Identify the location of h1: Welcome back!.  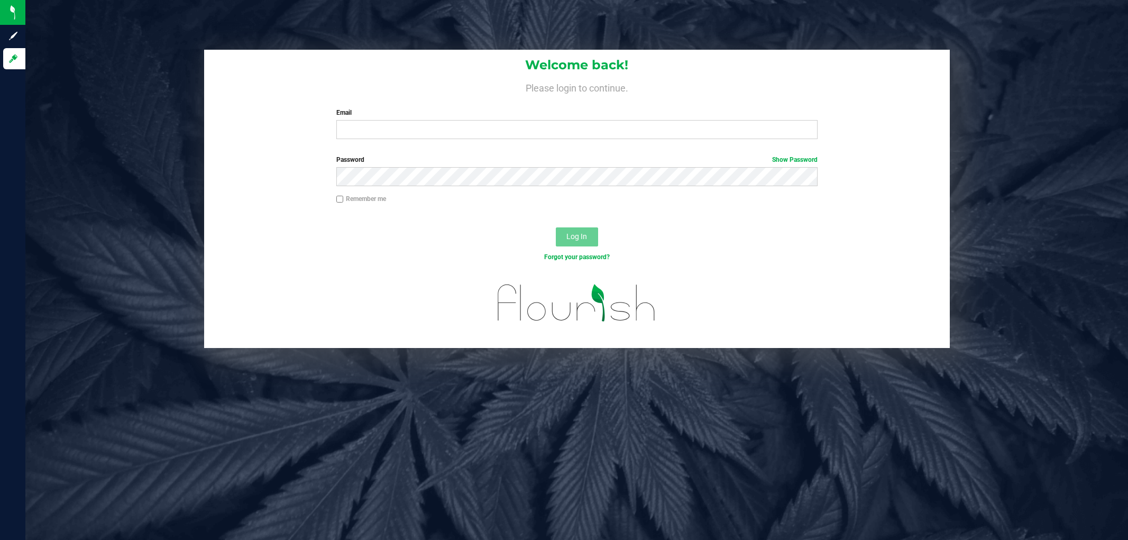
(577, 65).